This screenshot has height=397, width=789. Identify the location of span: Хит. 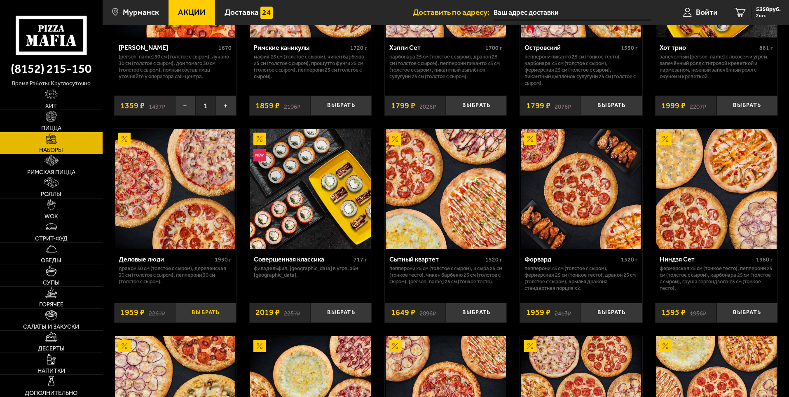
(51, 106).